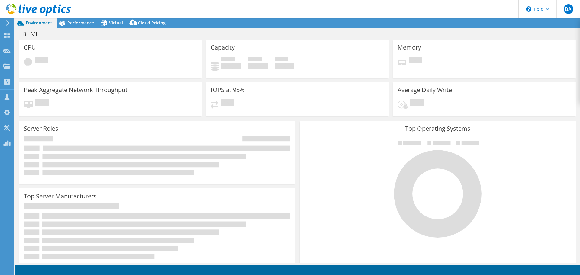 The width and height of the screenshot is (580, 275). I want to click on span: Free, so click(255, 60).